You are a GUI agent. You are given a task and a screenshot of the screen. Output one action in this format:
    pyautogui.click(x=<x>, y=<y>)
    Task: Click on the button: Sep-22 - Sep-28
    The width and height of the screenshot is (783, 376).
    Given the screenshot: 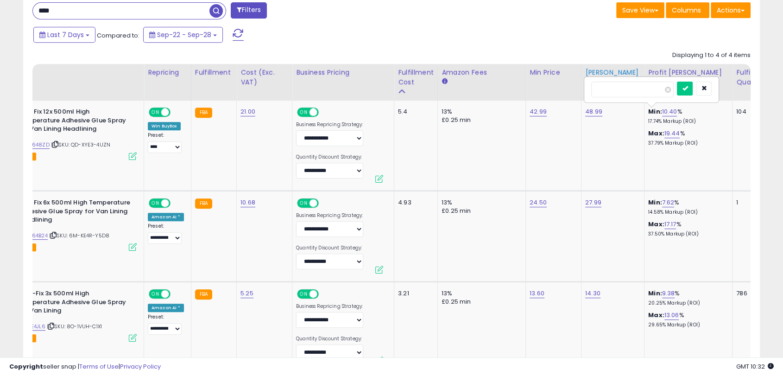 What is the action you would take?
    pyautogui.click(x=183, y=35)
    